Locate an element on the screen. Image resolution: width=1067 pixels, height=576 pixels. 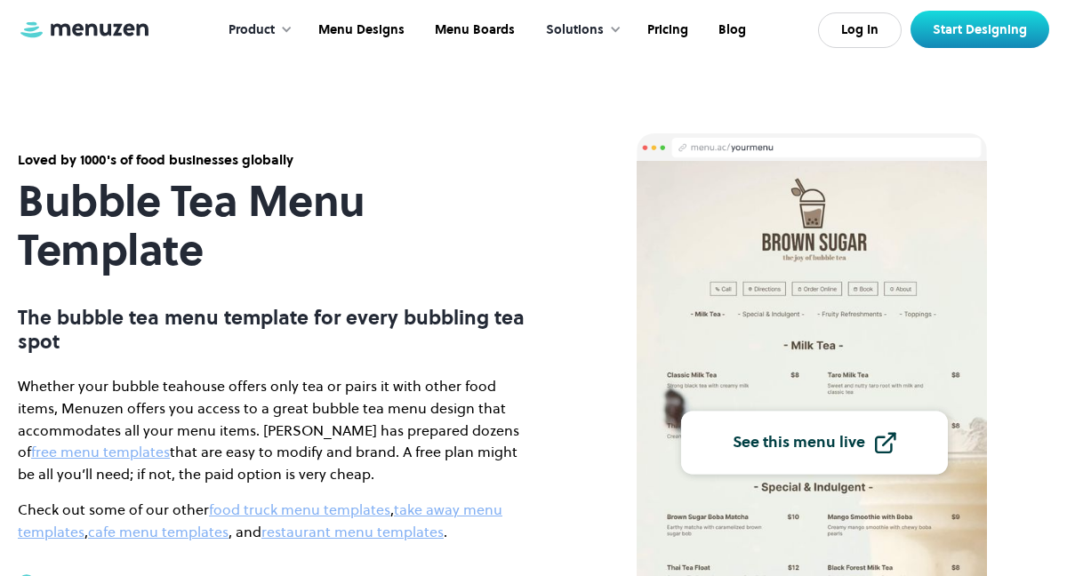
a: restaurant menu templates is located at coordinates (352, 532).